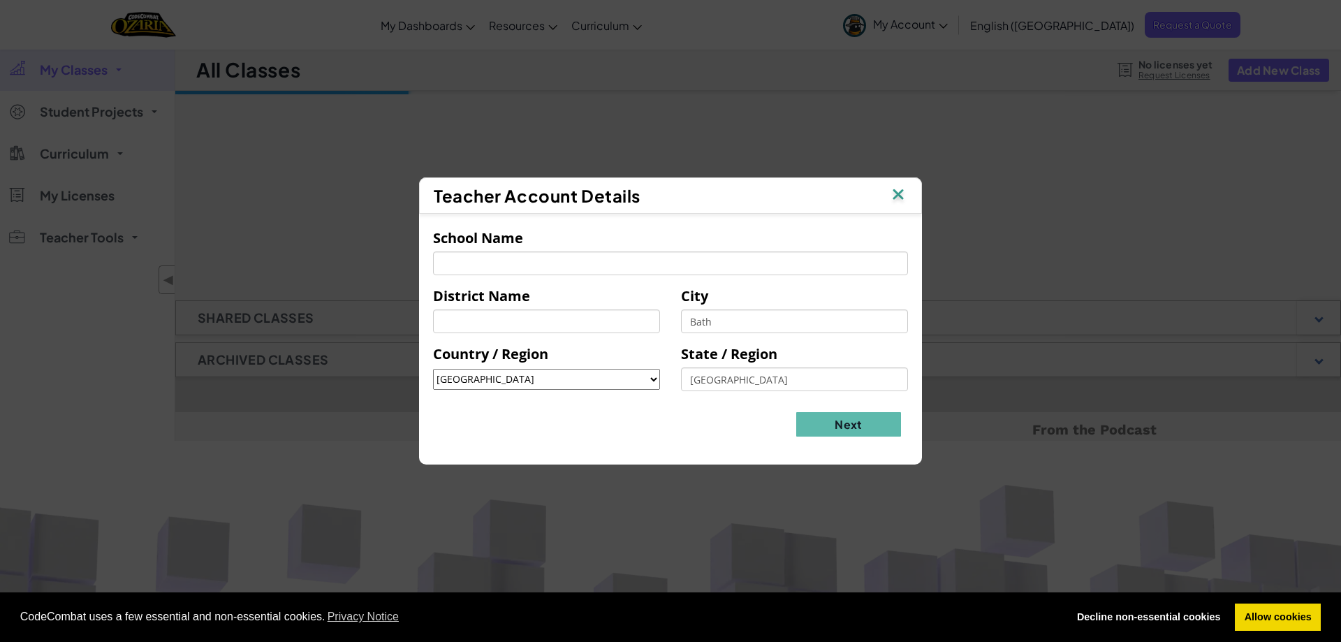 This screenshot has width=1341, height=642. What do you see at coordinates (729, 354) in the screenshot?
I see `label: State / Region` at bounding box center [729, 354].